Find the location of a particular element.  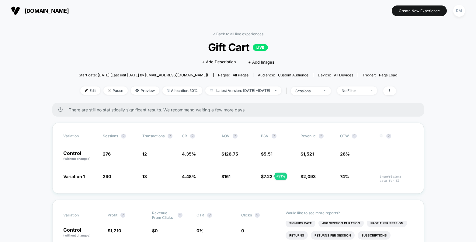

p: LIVE is located at coordinates (261, 47).